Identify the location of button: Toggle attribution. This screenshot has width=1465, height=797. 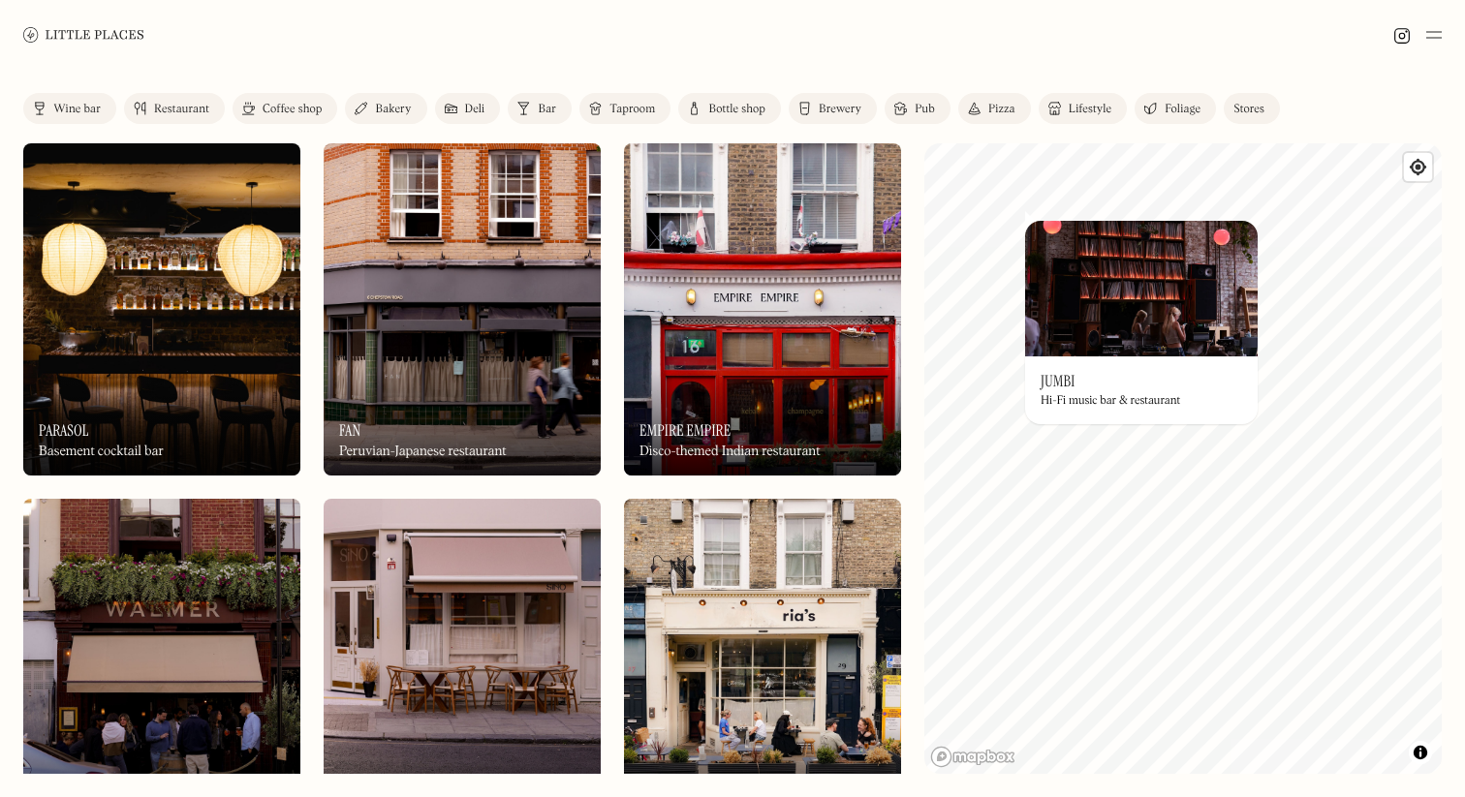
(1420, 753).